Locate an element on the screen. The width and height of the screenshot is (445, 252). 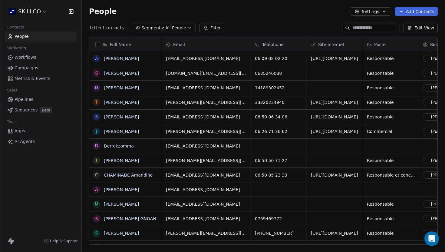
span: Responsable et conceptrice formation is located at coordinates (391, 175).